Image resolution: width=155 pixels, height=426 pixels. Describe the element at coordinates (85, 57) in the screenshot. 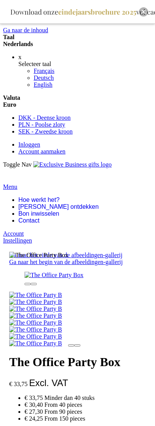

I see `div: x` at that location.